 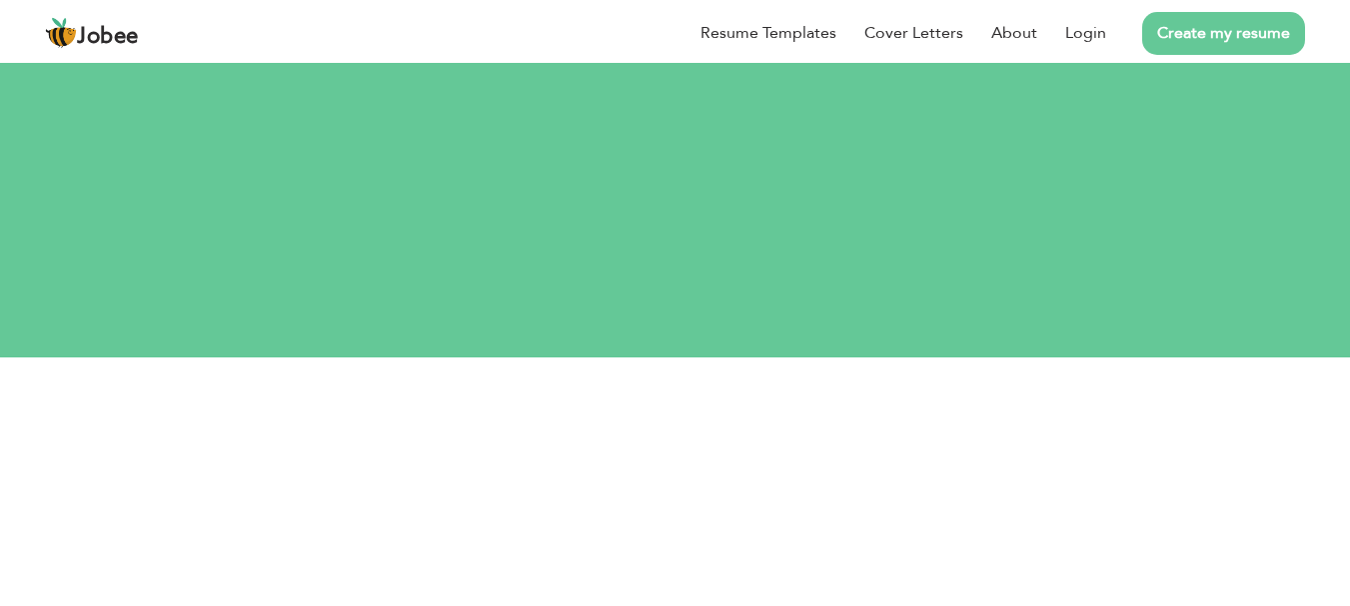 What do you see at coordinates (913, 33) in the screenshot?
I see `a: Cover Letters` at bounding box center [913, 33].